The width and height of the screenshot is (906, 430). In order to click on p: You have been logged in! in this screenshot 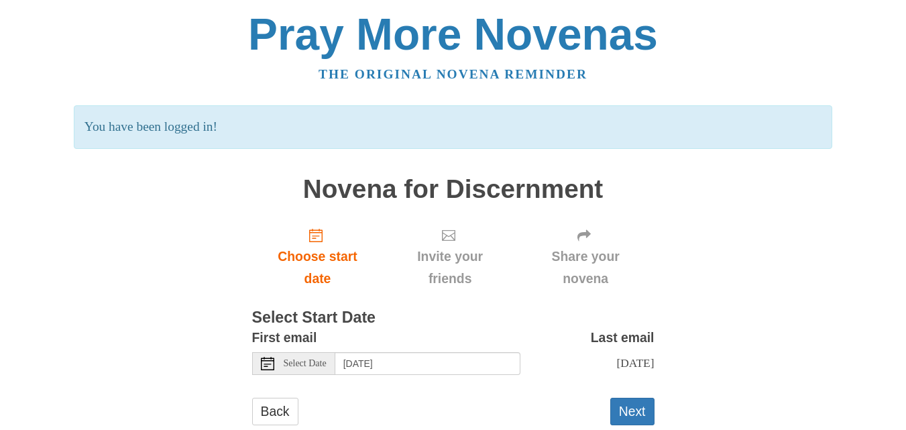, I will do `click(453, 127)`.